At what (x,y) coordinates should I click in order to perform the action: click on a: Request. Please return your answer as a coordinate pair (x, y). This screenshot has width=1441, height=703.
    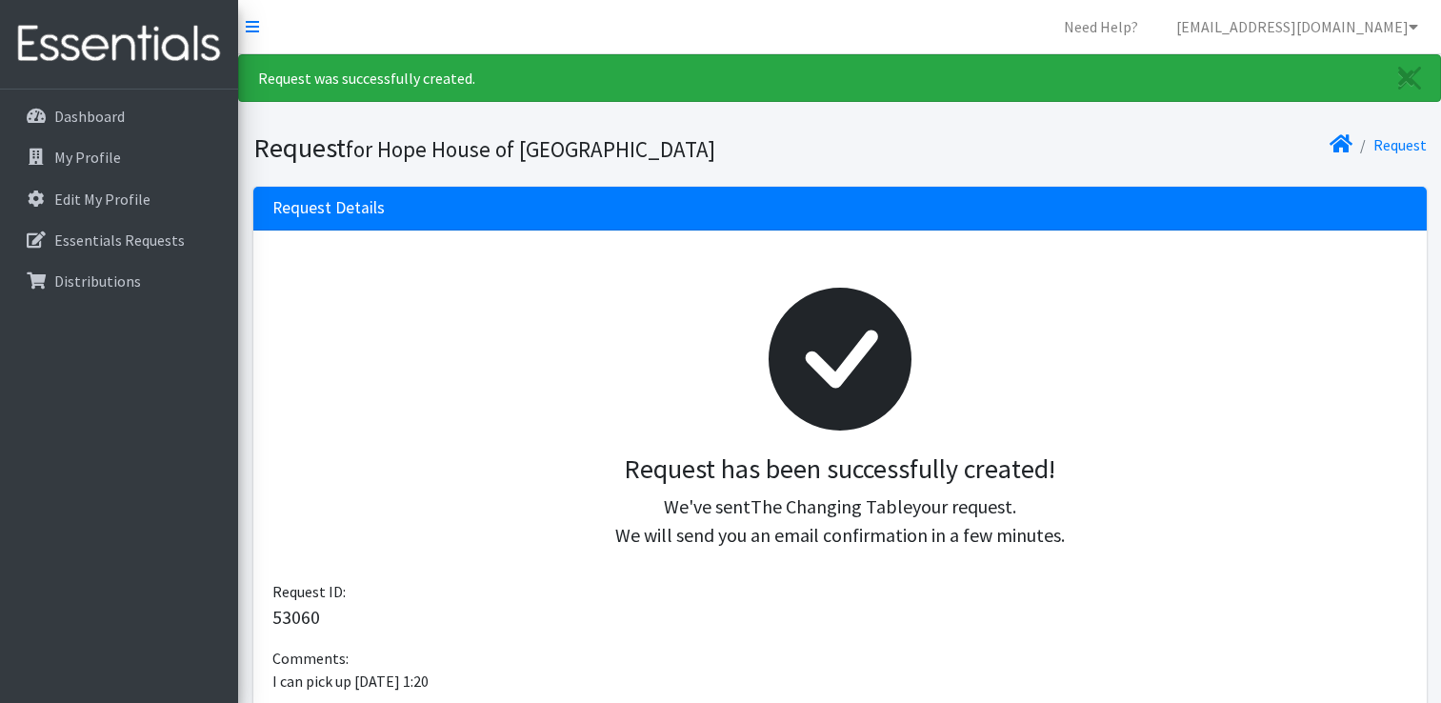
    Looking at the image, I should click on (1400, 145).